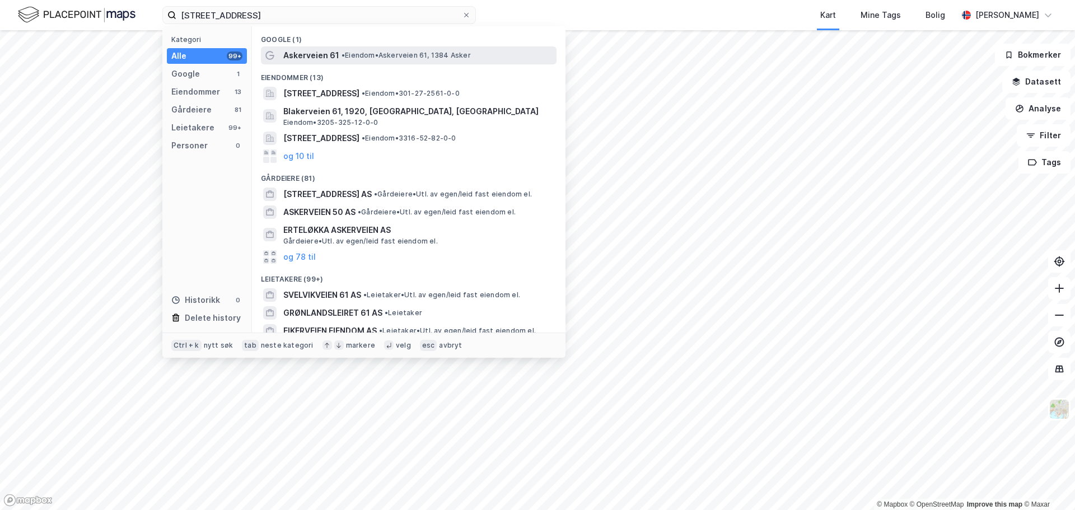 The width and height of the screenshot is (1075, 510). What do you see at coordinates (406, 55) in the screenshot?
I see `span: Eiendom • Askerveien 61, 1384 Asker` at bounding box center [406, 55].